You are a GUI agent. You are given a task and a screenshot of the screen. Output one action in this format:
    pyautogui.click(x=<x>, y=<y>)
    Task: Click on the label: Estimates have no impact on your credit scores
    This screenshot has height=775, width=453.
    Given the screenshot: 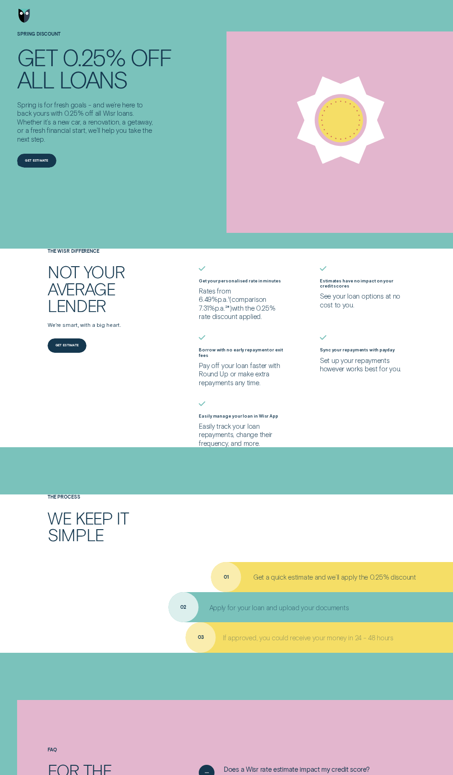 What is the action you would take?
    pyautogui.click(x=357, y=283)
    